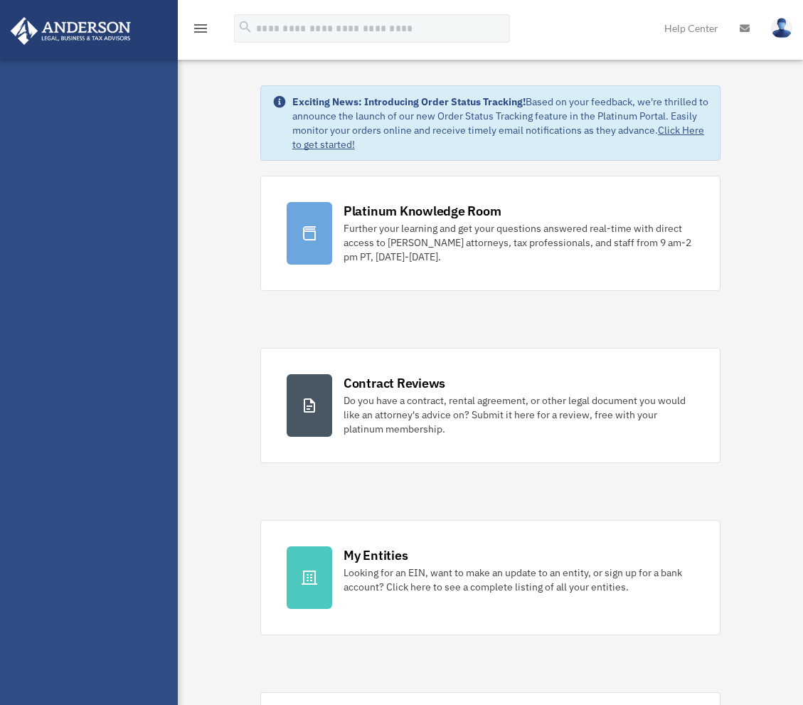  I want to click on a: Contract Reviews Do you have a contract, rental agreement, or other legal document you would like..., so click(490, 405).